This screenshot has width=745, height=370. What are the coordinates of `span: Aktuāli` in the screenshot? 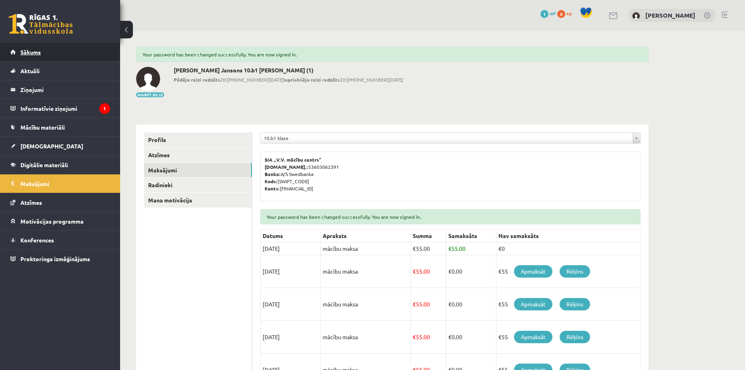 It's located at (30, 71).